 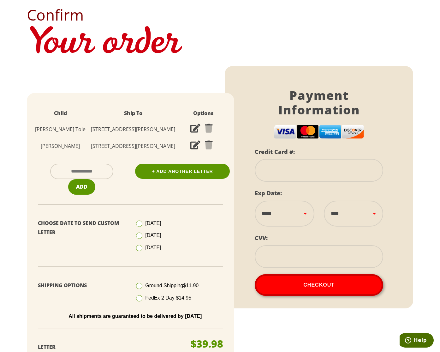 I want to click on span: Add, so click(x=82, y=187).